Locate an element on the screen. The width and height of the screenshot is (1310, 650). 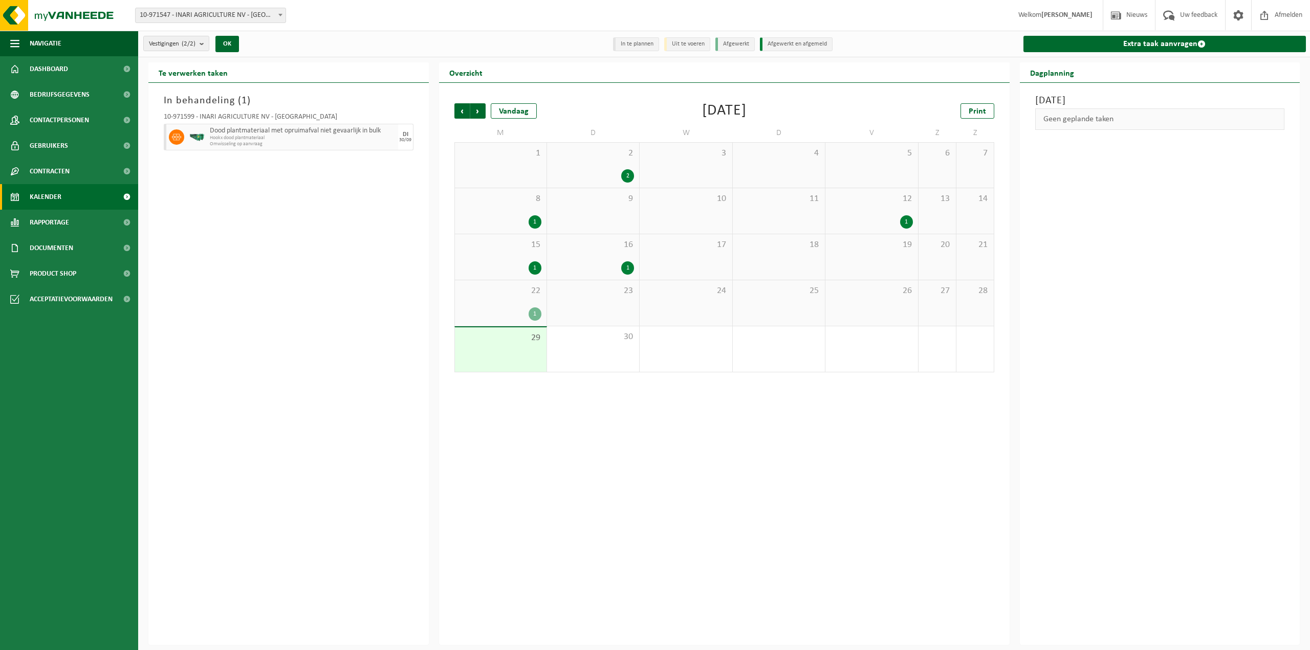
span: 24 is located at coordinates (686, 291).